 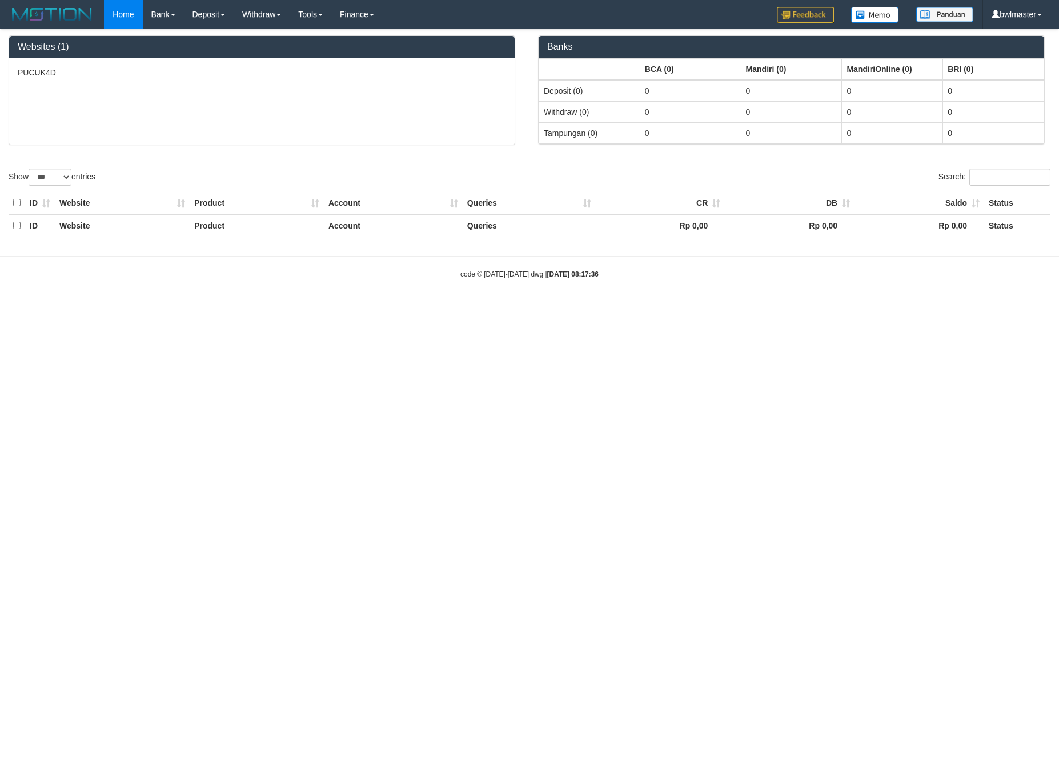 What do you see at coordinates (660, 203) in the screenshot?
I see `th: CR` at bounding box center [660, 203].